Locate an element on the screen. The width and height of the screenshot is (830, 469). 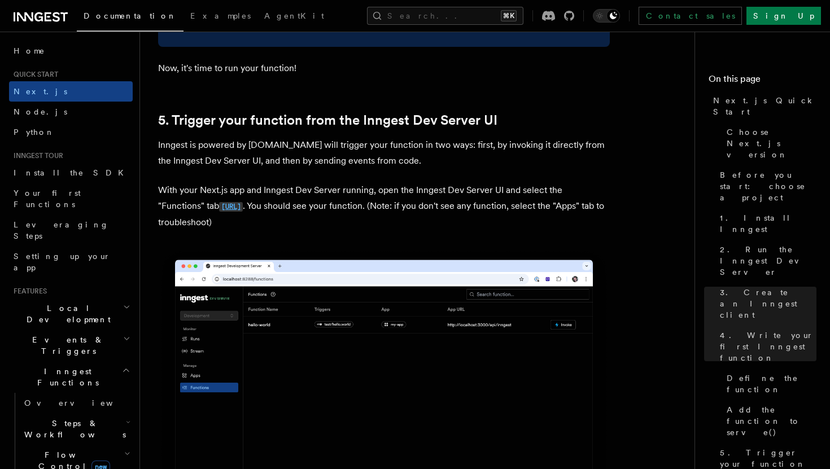
button: Steps & Workflows is located at coordinates (76, 429).